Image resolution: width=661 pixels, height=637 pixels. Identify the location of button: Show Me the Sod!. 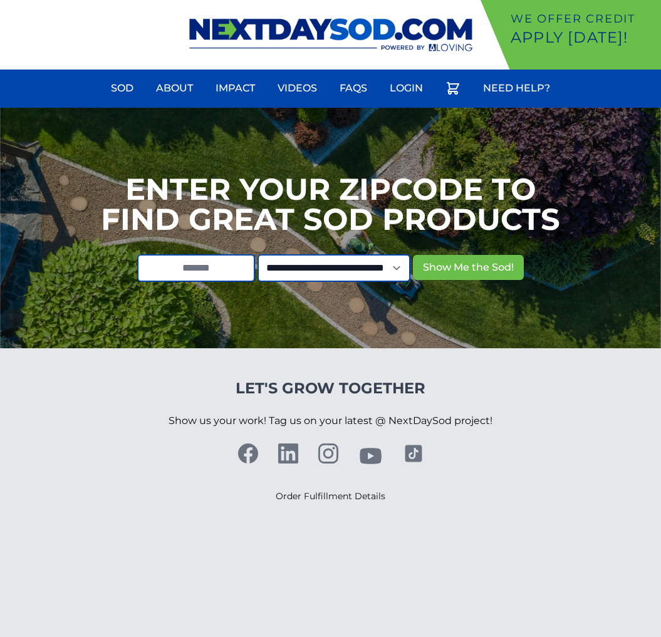
(468, 267).